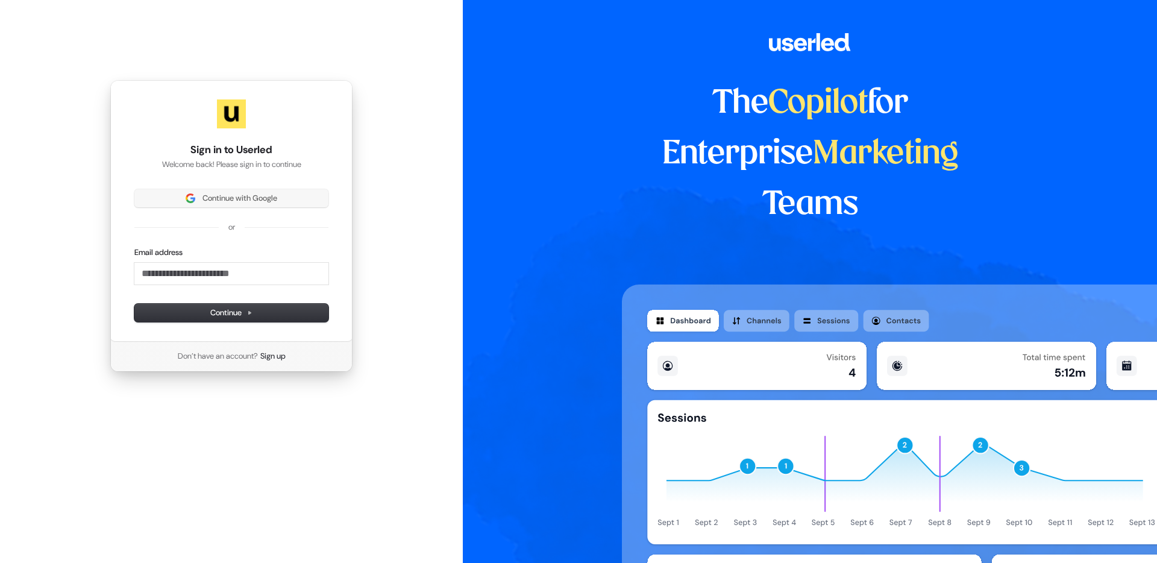  I want to click on span: Continue, so click(231, 313).